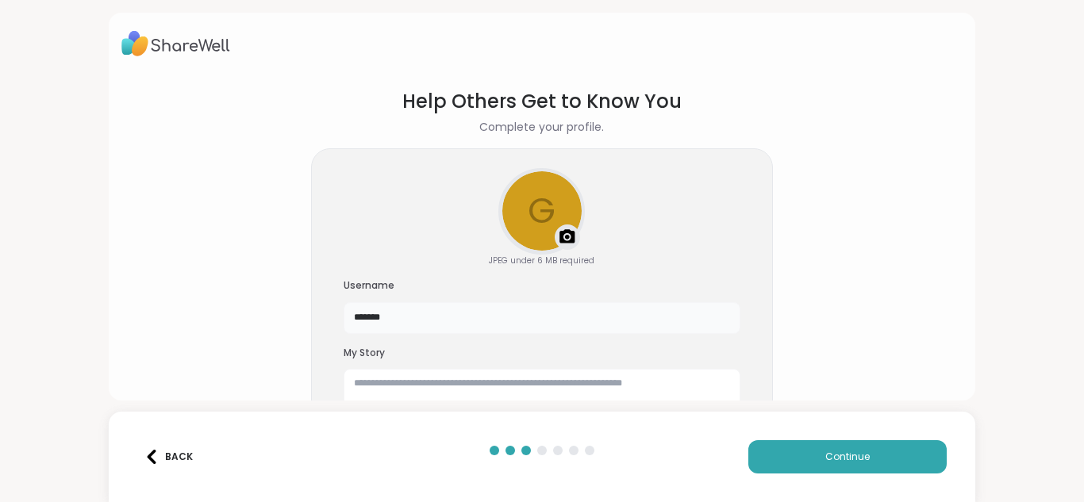 This screenshot has width=1084, height=502. I want to click on h3: My Story, so click(542, 353).